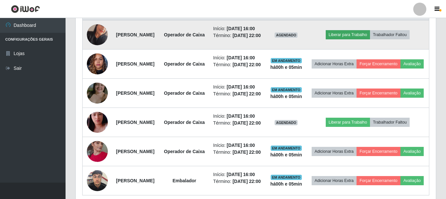 The width and height of the screenshot is (446, 199). Describe the element at coordinates (97, 35) in the screenshot. I see `img: 1724780126479.jpeg` at that location.